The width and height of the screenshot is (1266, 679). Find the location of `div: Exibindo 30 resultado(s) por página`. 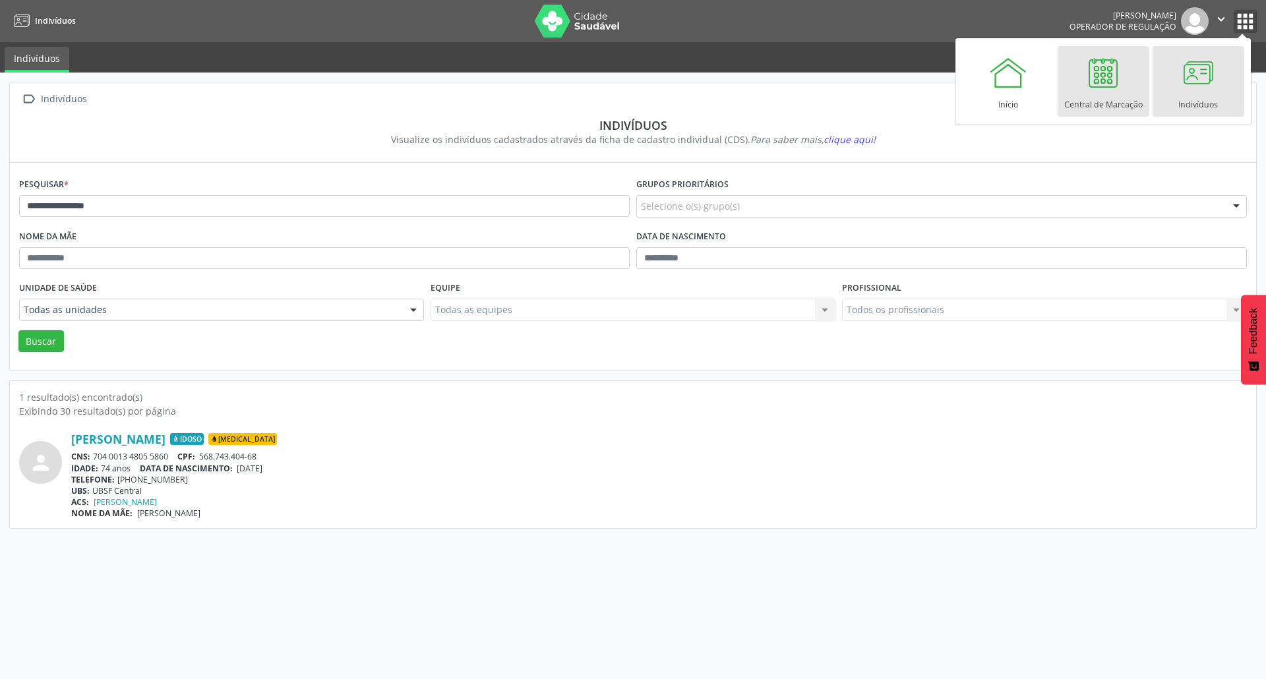

div: Exibindo 30 resultado(s) por página is located at coordinates (633, 411).